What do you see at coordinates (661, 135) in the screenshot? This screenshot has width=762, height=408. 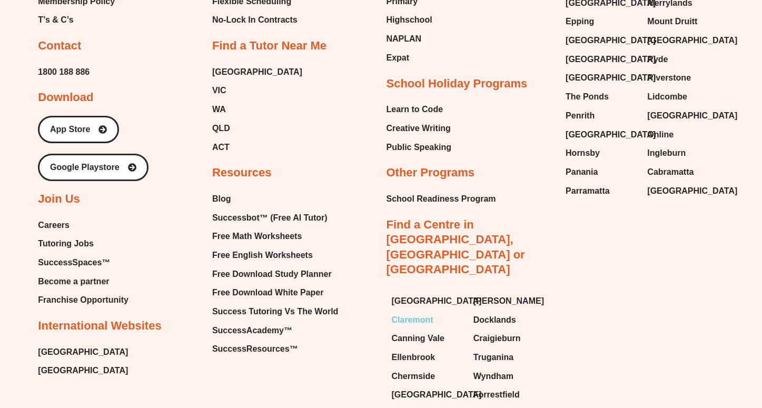 I see `span: Online` at bounding box center [661, 135].